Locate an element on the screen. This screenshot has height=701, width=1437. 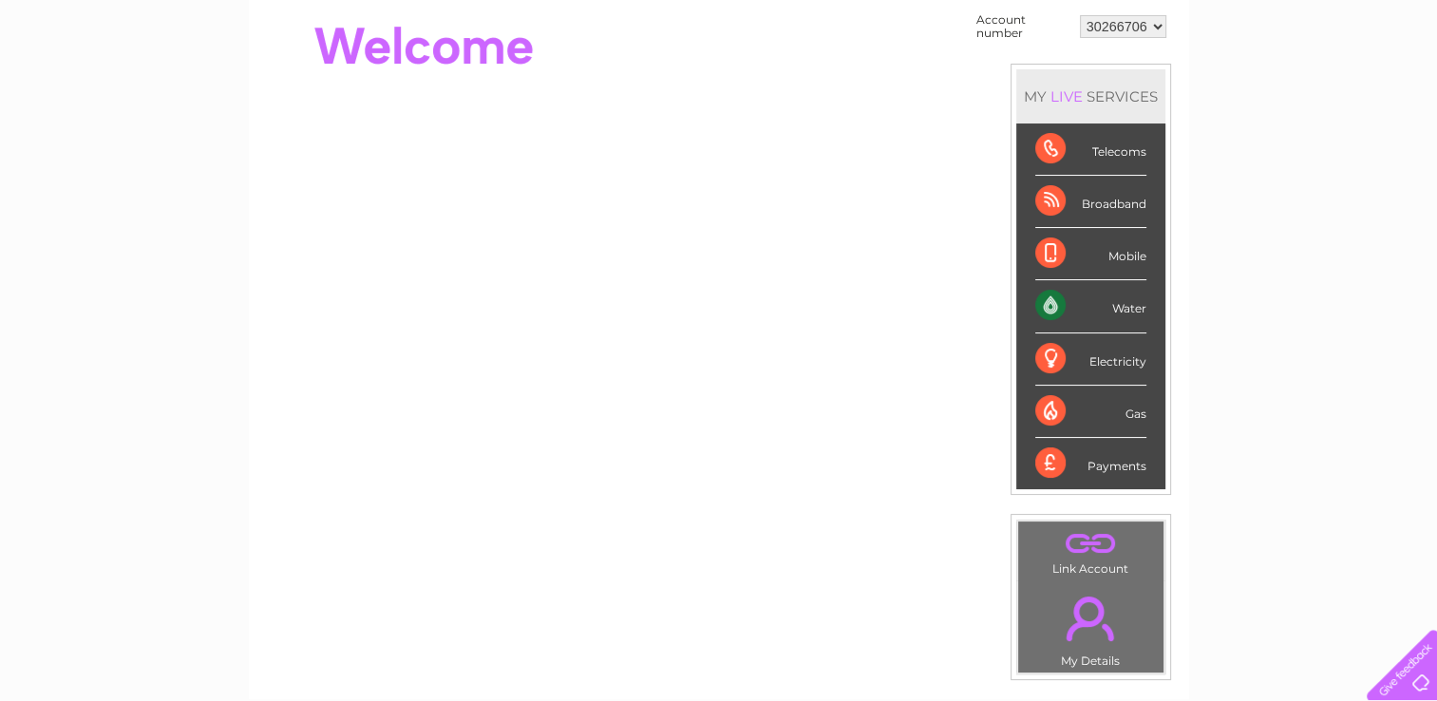
td: My Details is located at coordinates (1090, 627).